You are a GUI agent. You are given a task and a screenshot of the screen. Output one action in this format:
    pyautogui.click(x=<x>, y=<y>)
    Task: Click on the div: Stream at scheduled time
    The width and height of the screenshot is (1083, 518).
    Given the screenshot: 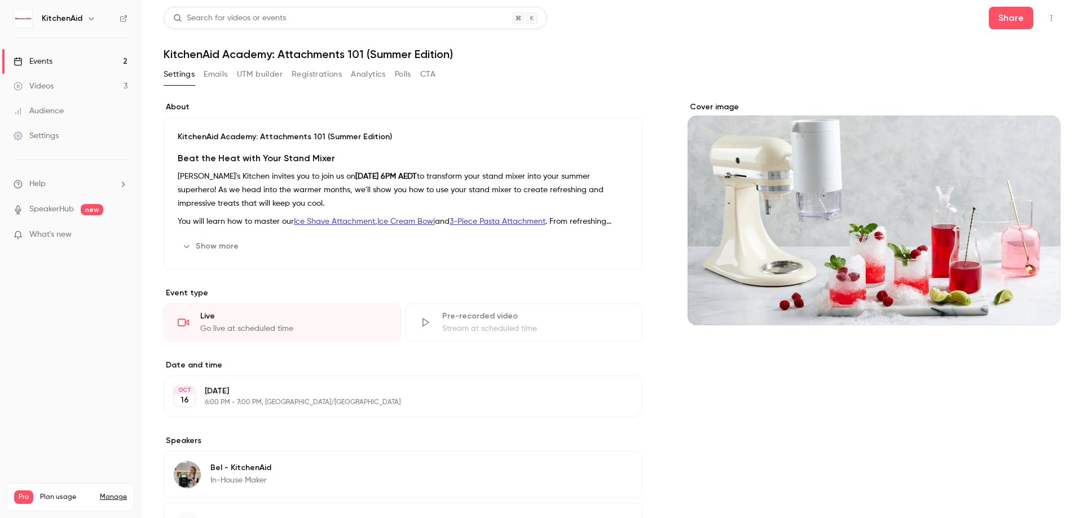 What is the action you would take?
    pyautogui.click(x=535, y=329)
    